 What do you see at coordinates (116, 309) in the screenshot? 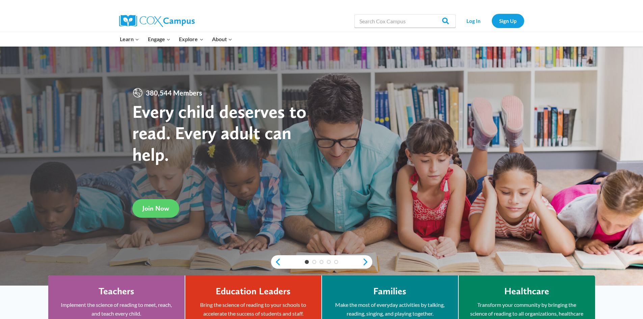
I see `p: Implement the science of reading to meet, reach, and teach every child.` at bounding box center [116, 309].